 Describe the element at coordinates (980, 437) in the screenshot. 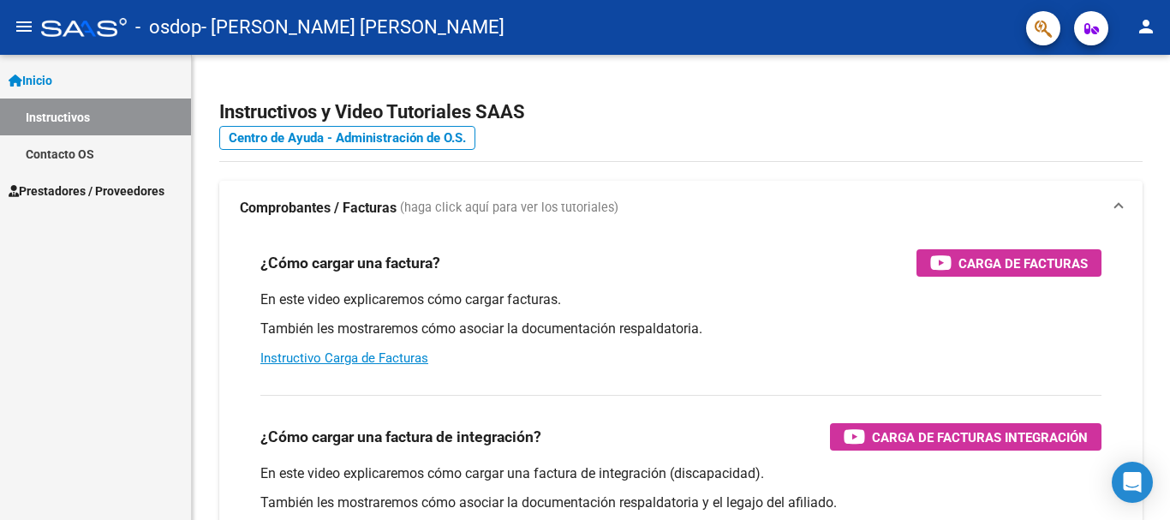

I see `span: Carga de Facturas Integración` at that location.